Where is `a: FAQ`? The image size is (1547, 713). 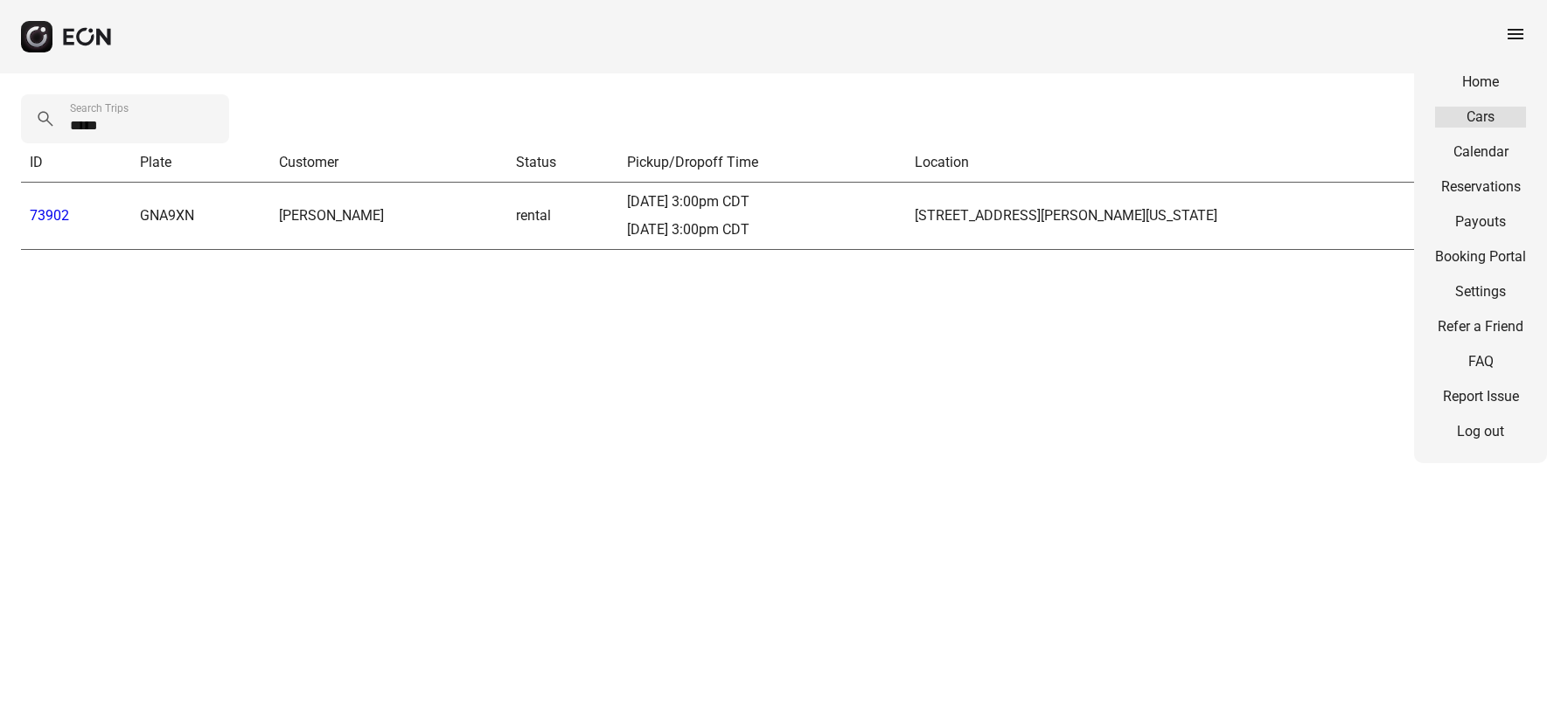 a: FAQ is located at coordinates (1480, 362).